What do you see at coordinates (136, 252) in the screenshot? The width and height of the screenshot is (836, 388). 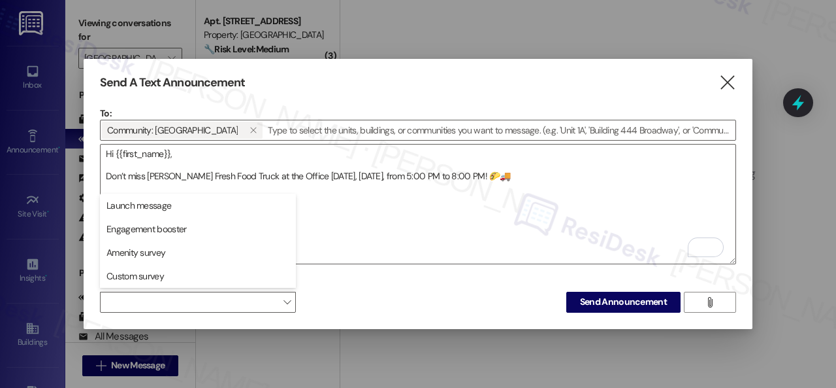 I see `span: Amenity survey` at bounding box center [136, 252].